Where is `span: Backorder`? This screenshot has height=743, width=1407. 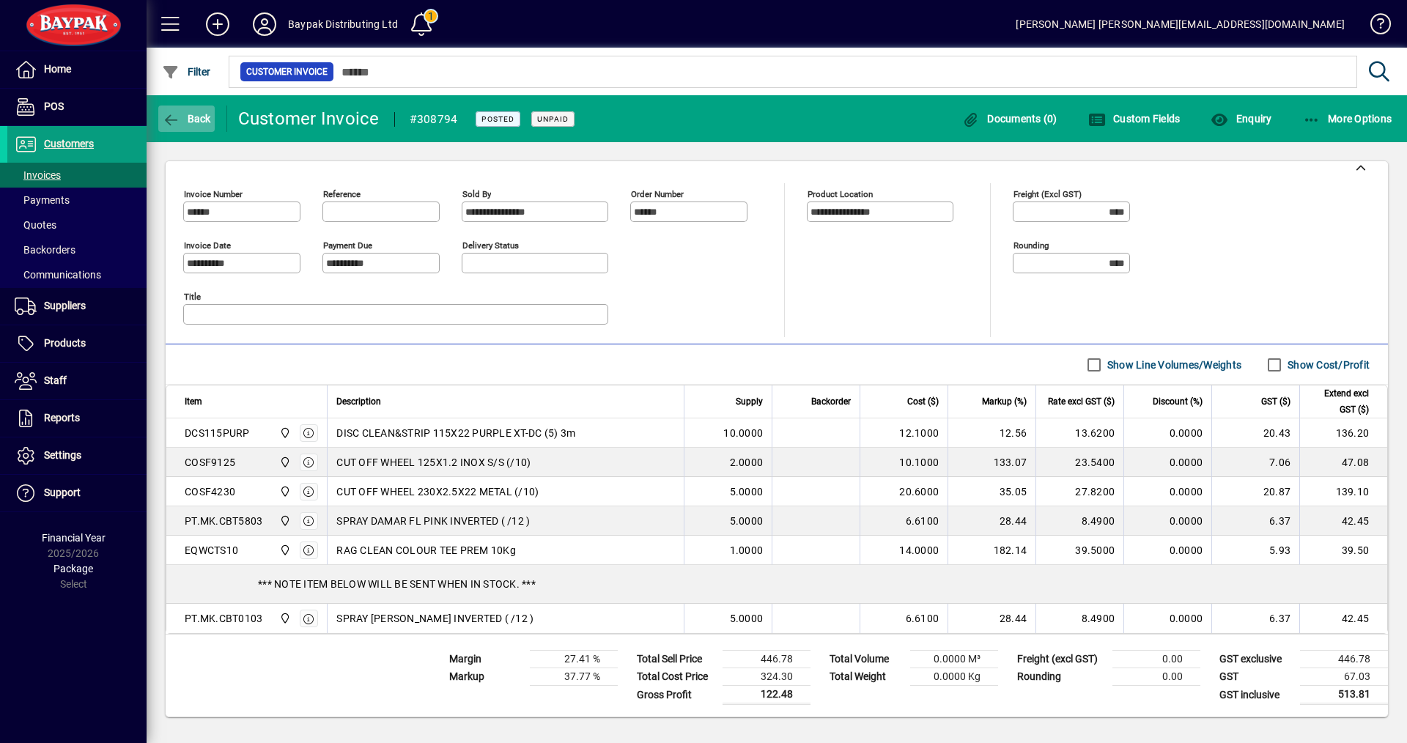 span: Backorder is located at coordinates (831, 402).